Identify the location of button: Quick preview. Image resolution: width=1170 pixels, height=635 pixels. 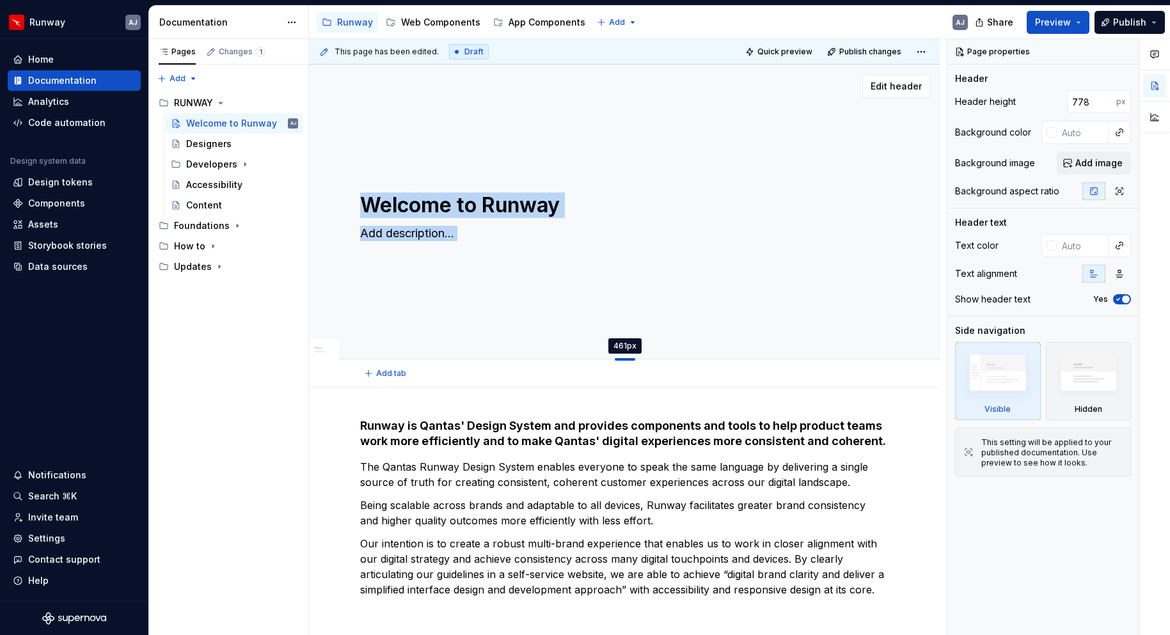
(780, 52).